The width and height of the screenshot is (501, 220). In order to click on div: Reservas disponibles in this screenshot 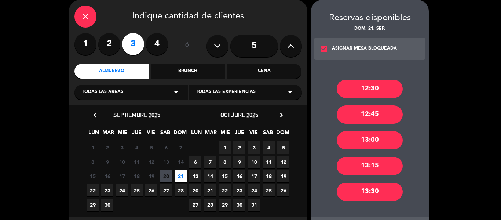, I will do `click(370, 18)`.